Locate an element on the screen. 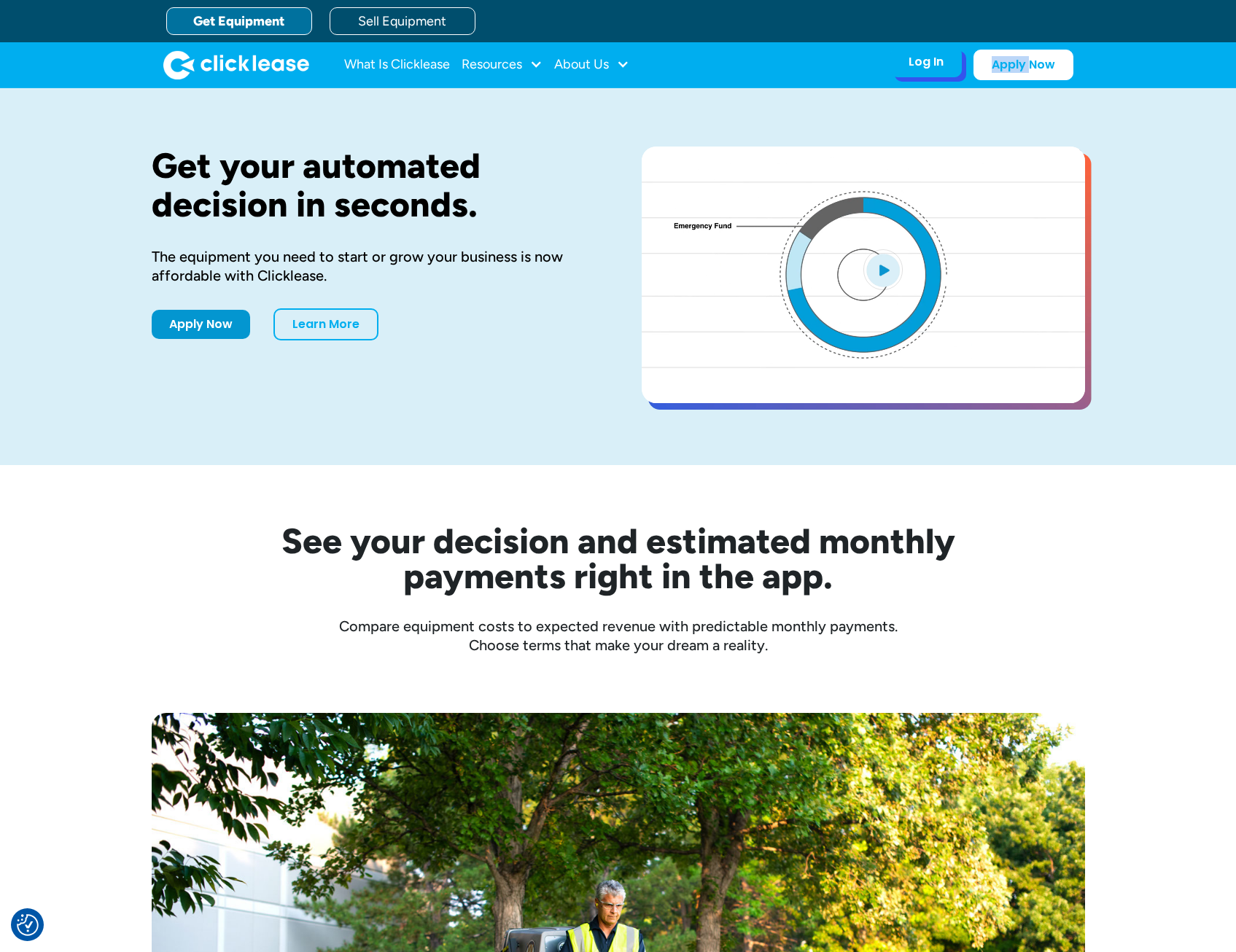 Image resolution: width=1236 pixels, height=952 pixels. div: About Us is located at coordinates (591, 65).